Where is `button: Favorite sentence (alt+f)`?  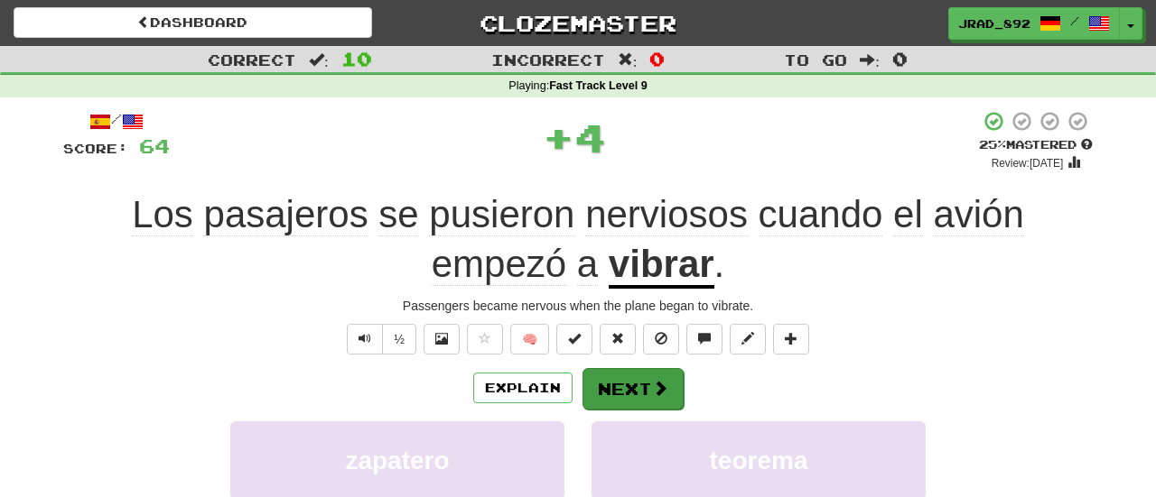 button: Favorite sentence (alt+f) is located at coordinates (485, 339).